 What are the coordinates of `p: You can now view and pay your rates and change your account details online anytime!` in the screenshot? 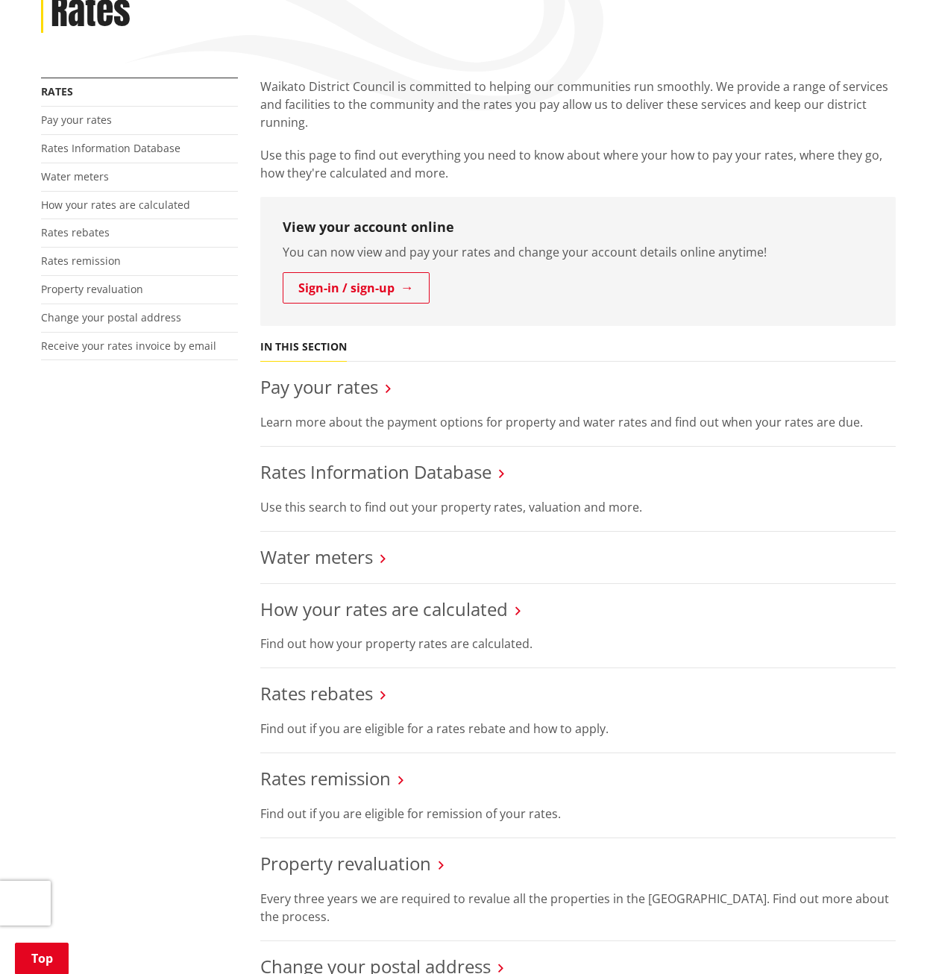 It's located at (578, 252).